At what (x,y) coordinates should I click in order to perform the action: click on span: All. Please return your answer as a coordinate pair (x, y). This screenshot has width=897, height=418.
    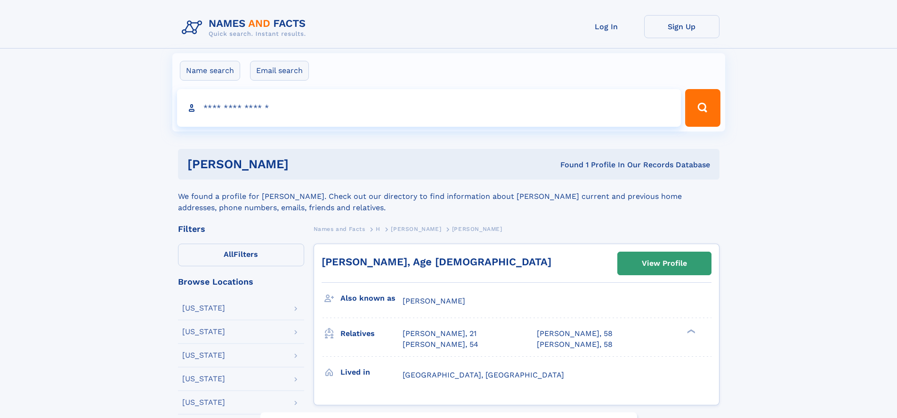
    Looking at the image, I should click on (228, 254).